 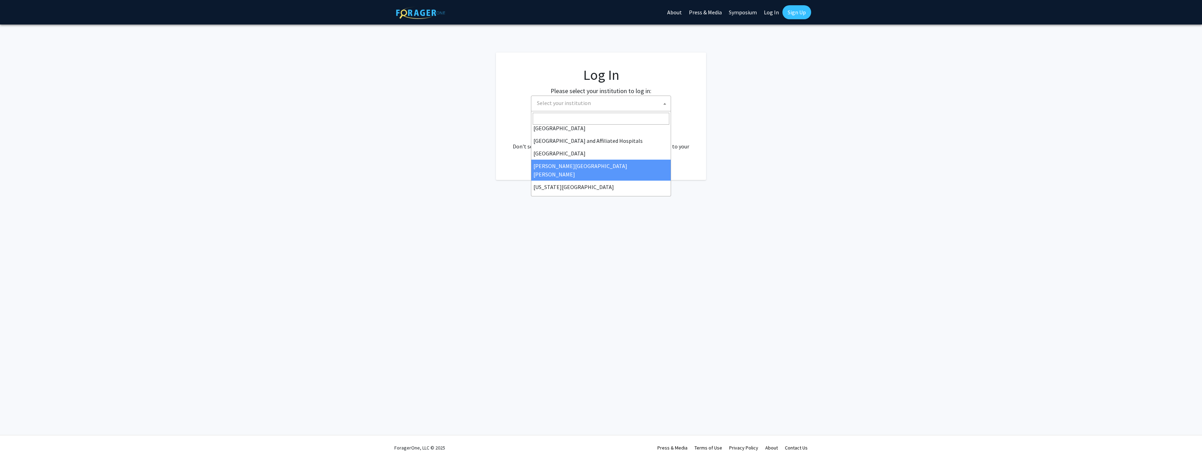 What do you see at coordinates (672, 448) in the screenshot?
I see `a: Press & Media` at bounding box center [672, 448].